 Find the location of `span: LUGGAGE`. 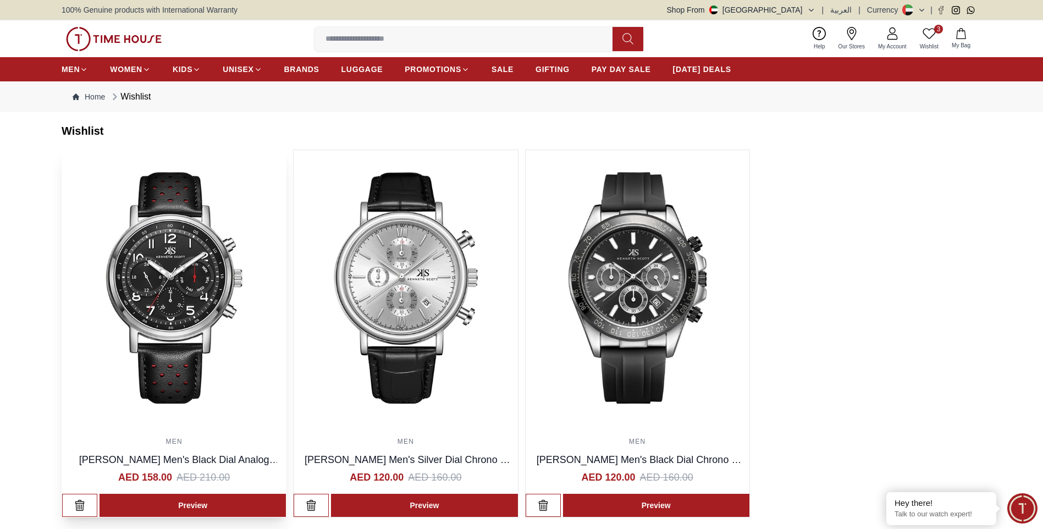

span: LUGGAGE is located at coordinates (362, 69).